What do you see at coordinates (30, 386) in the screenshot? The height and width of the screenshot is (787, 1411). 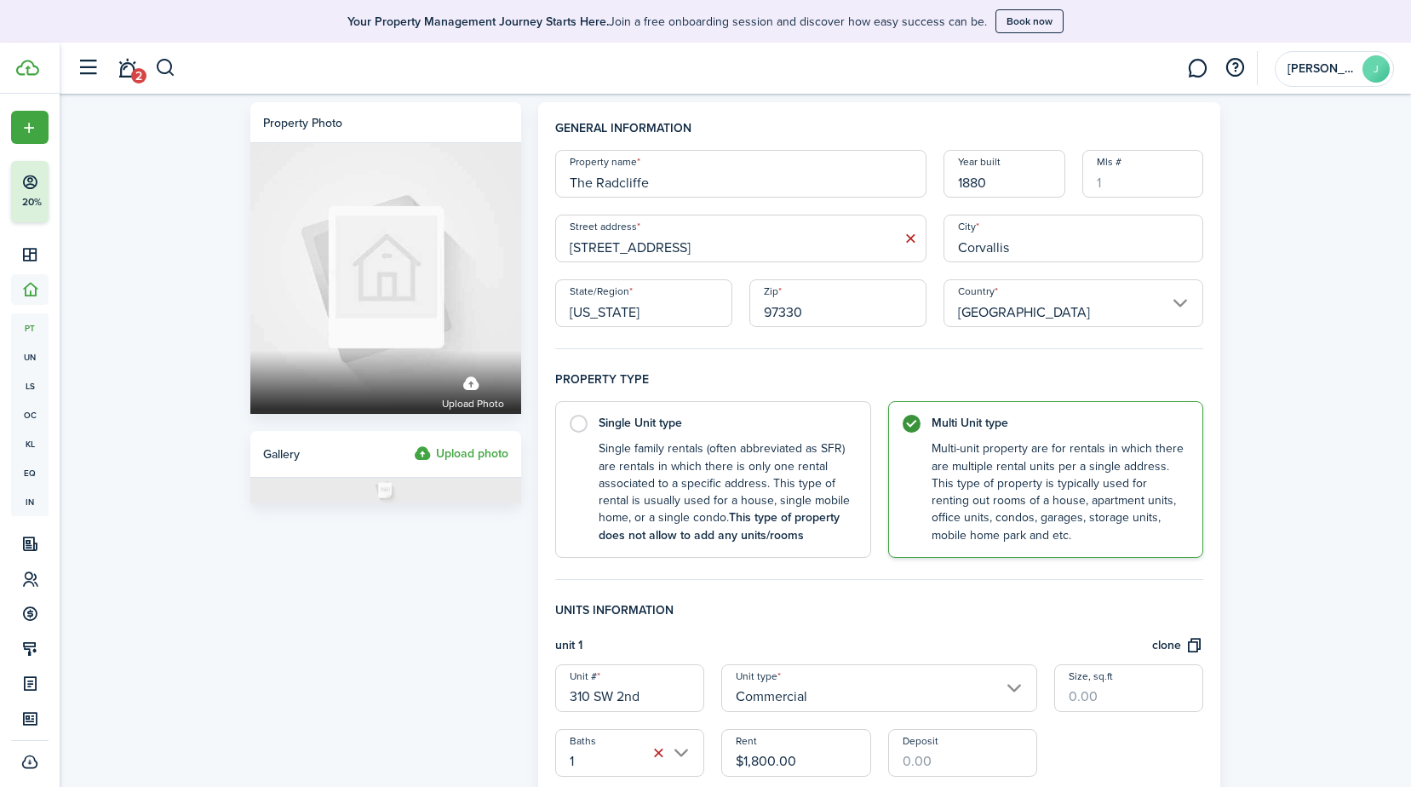 I see `a: ls` at bounding box center [30, 386].